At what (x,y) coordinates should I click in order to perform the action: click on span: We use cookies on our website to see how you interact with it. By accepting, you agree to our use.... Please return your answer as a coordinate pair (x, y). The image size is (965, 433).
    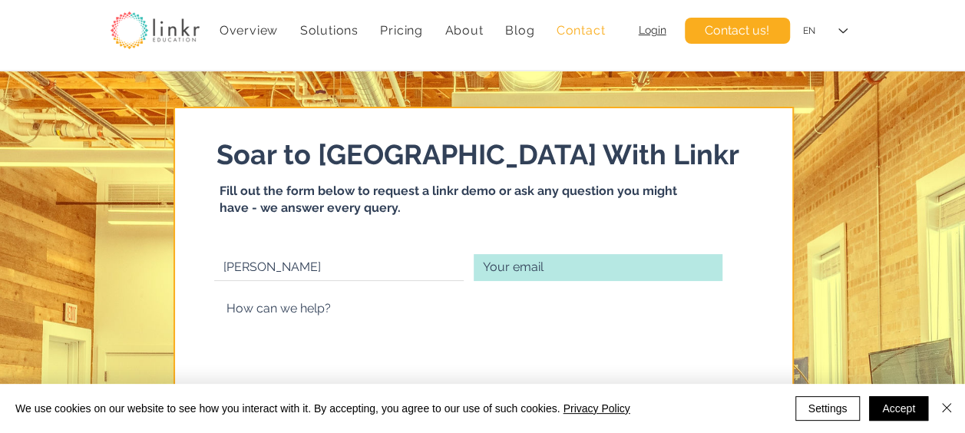
    Looking at the image, I should click on (323, 409).